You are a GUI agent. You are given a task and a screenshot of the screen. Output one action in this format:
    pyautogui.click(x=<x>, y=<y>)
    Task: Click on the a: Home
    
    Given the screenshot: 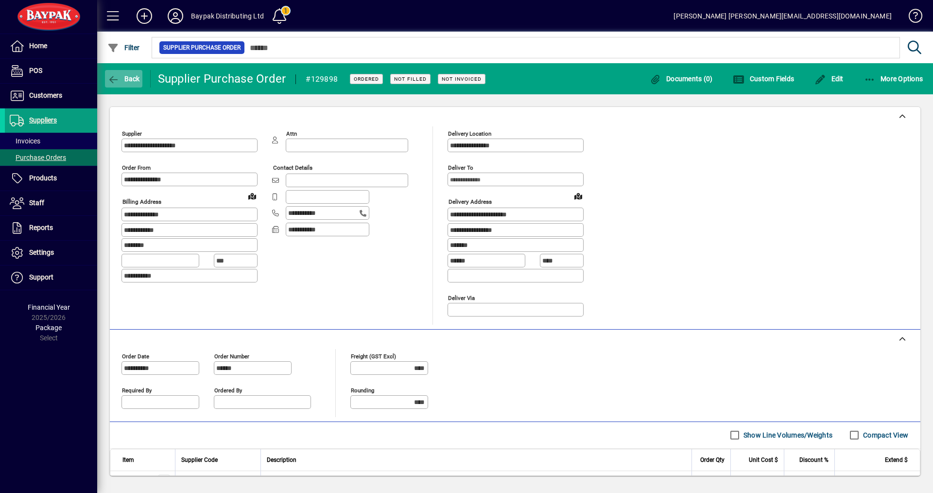 What is the action you would take?
    pyautogui.click(x=51, y=46)
    